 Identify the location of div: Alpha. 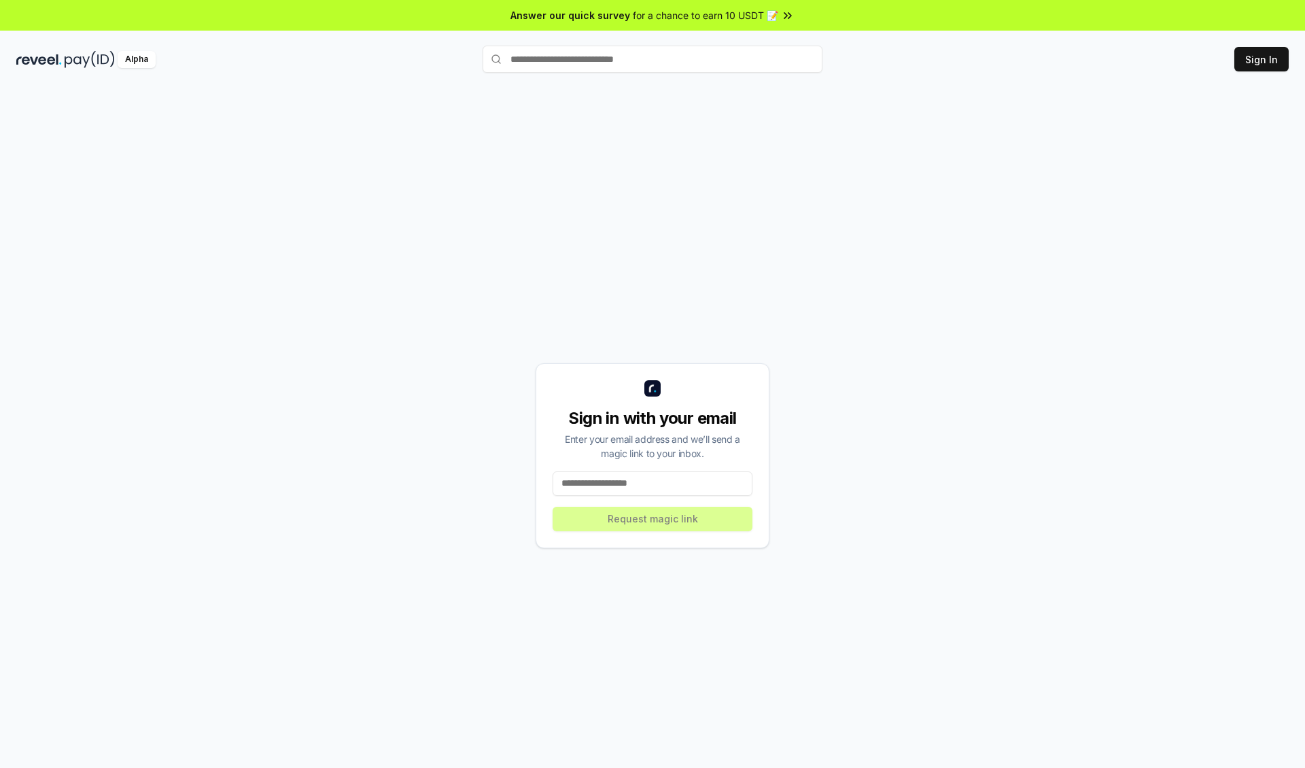
(137, 59).